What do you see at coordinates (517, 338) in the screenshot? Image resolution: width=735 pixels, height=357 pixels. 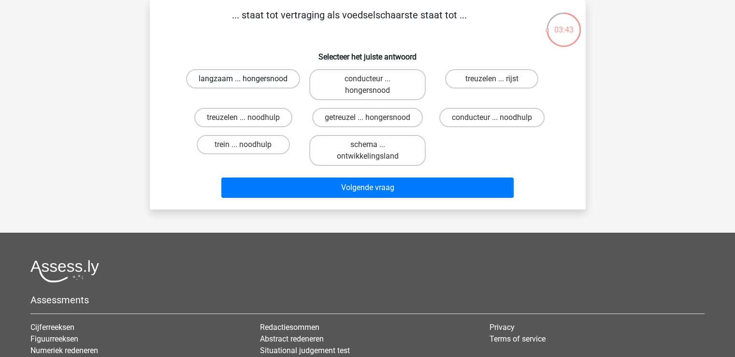 I see `a: Terms of service` at bounding box center [517, 338].